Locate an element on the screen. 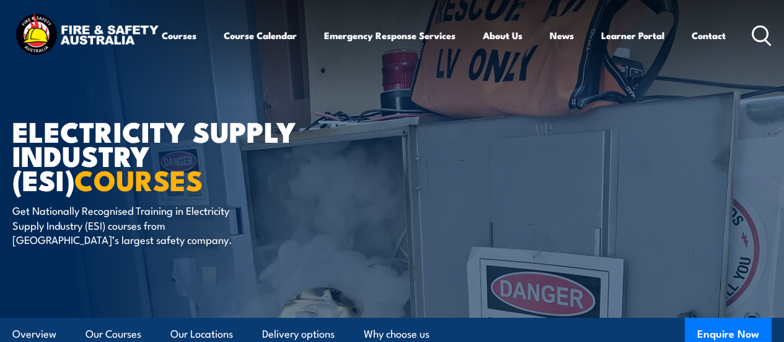 Image resolution: width=784 pixels, height=342 pixels. a: Course Calendar is located at coordinates (260, 35).